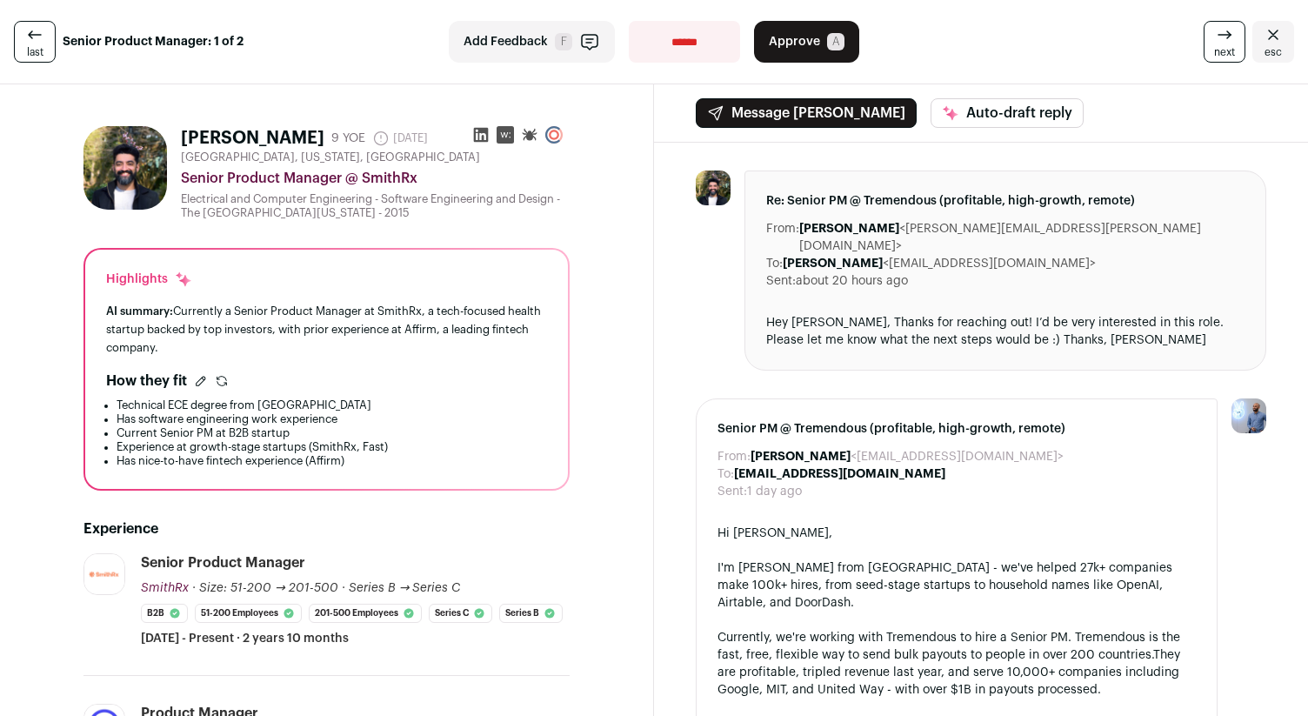 The image size is (1308, 716). What do you see at coordinates (331, 447) in the screenshot?
I see `li: Experience at growth-stage startups (SmithRx, Fast)` at bounding box center [331, 447].